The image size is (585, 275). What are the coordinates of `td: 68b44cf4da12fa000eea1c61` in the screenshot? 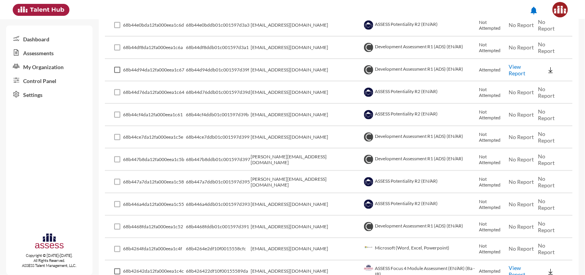 It's located at (155, 115).